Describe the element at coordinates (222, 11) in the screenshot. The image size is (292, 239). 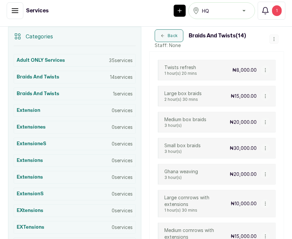
I see `button: HQ` at that location.